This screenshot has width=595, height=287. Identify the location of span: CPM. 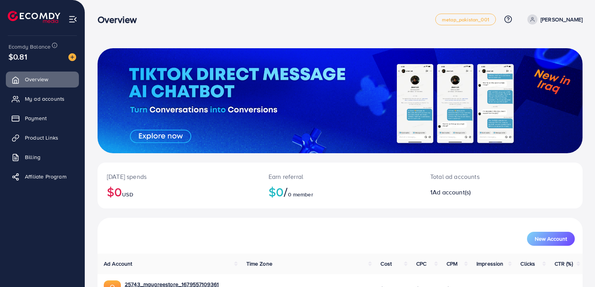
(452, 263).